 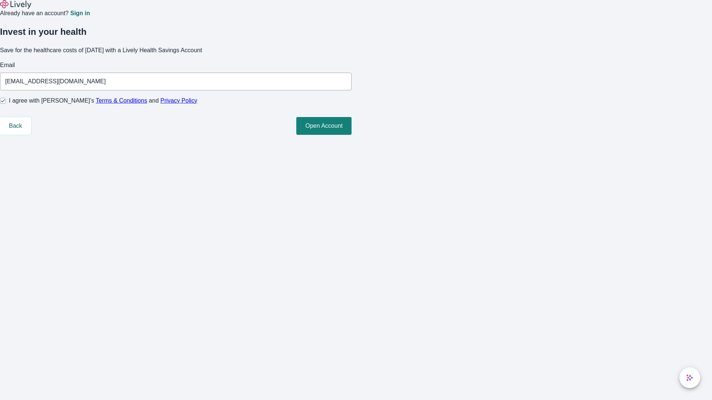 What do you see at coordinates (324, 126) in the screenshot?
I see `button: Open Account` at bounding box center [324, 126].